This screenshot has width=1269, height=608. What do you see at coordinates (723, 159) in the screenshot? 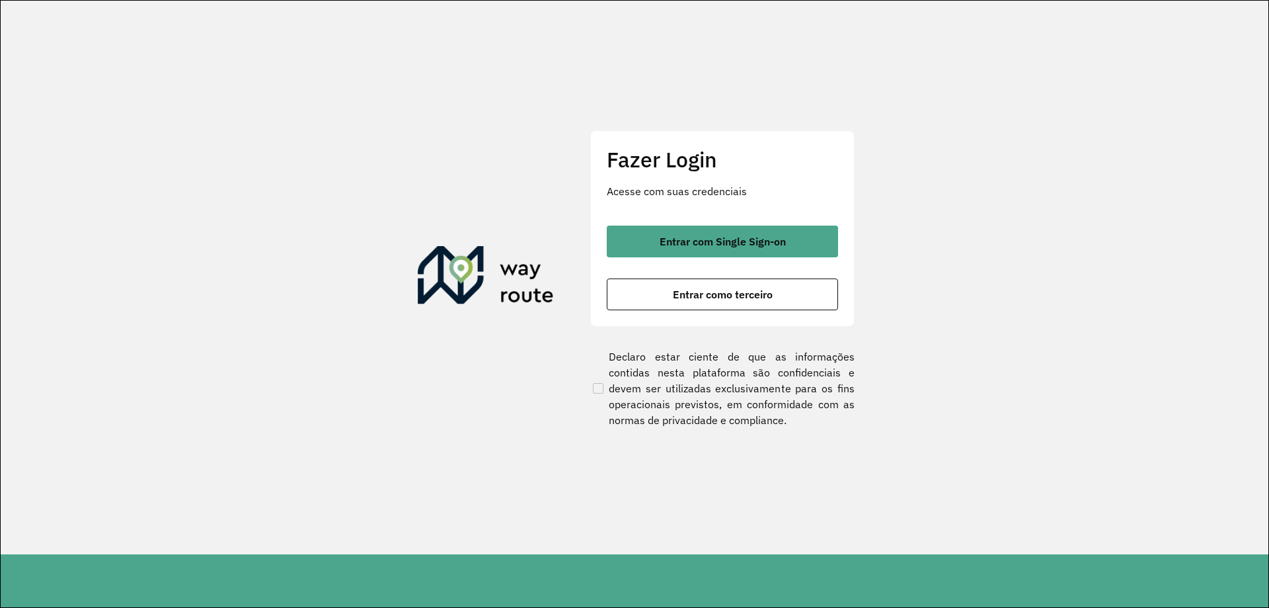
I see `h2: Fazer Login` at bounding box center [723, 159].